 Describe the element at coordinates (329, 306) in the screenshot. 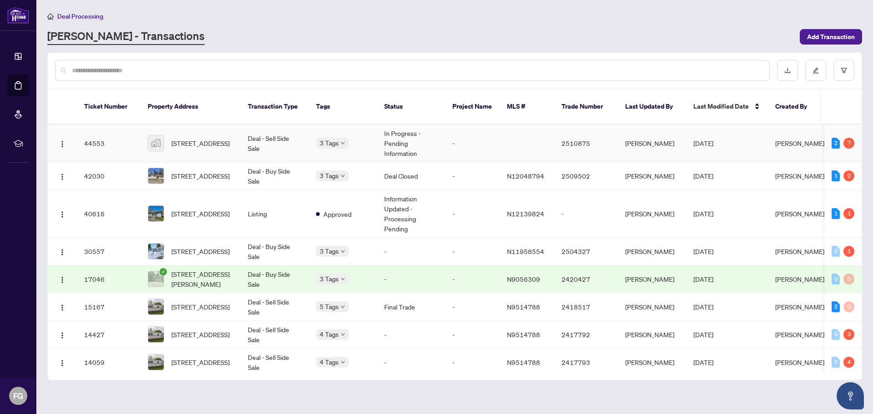

I see `span: 5 Tags` at that location.